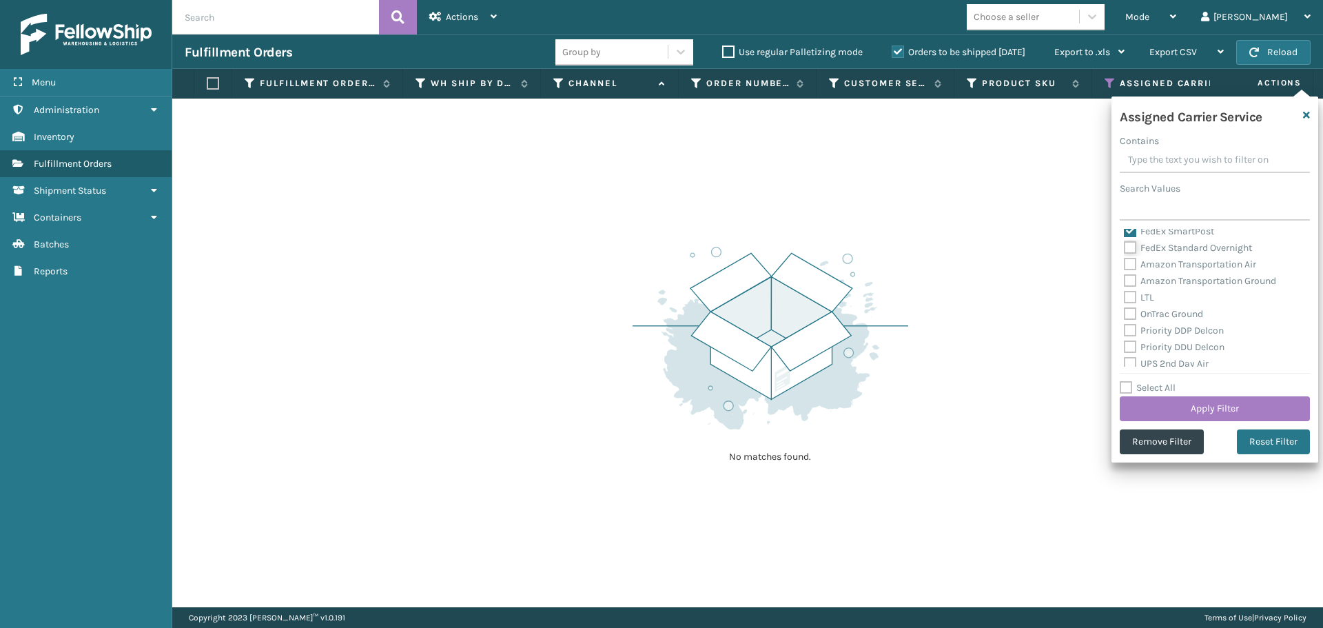 Image resolution: width=1323 pixels, height=628 pixels. Describe the element at coordinates (1139, 297) in the screenshot. I see `label: LTL` at that location.